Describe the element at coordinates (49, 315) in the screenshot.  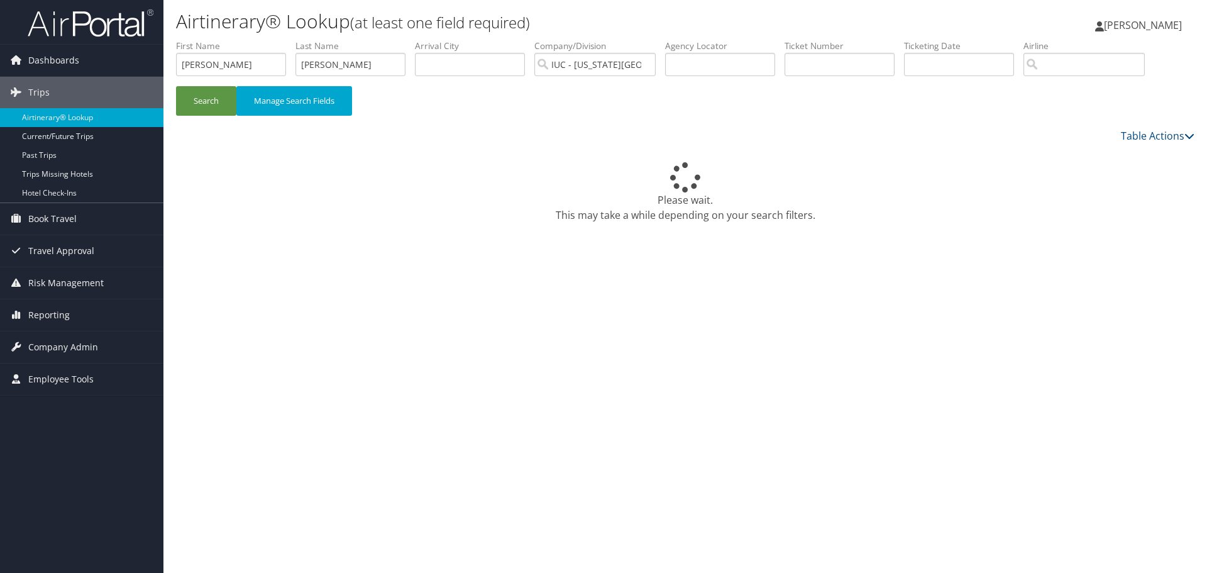
I see `span: Reporting` at that location.